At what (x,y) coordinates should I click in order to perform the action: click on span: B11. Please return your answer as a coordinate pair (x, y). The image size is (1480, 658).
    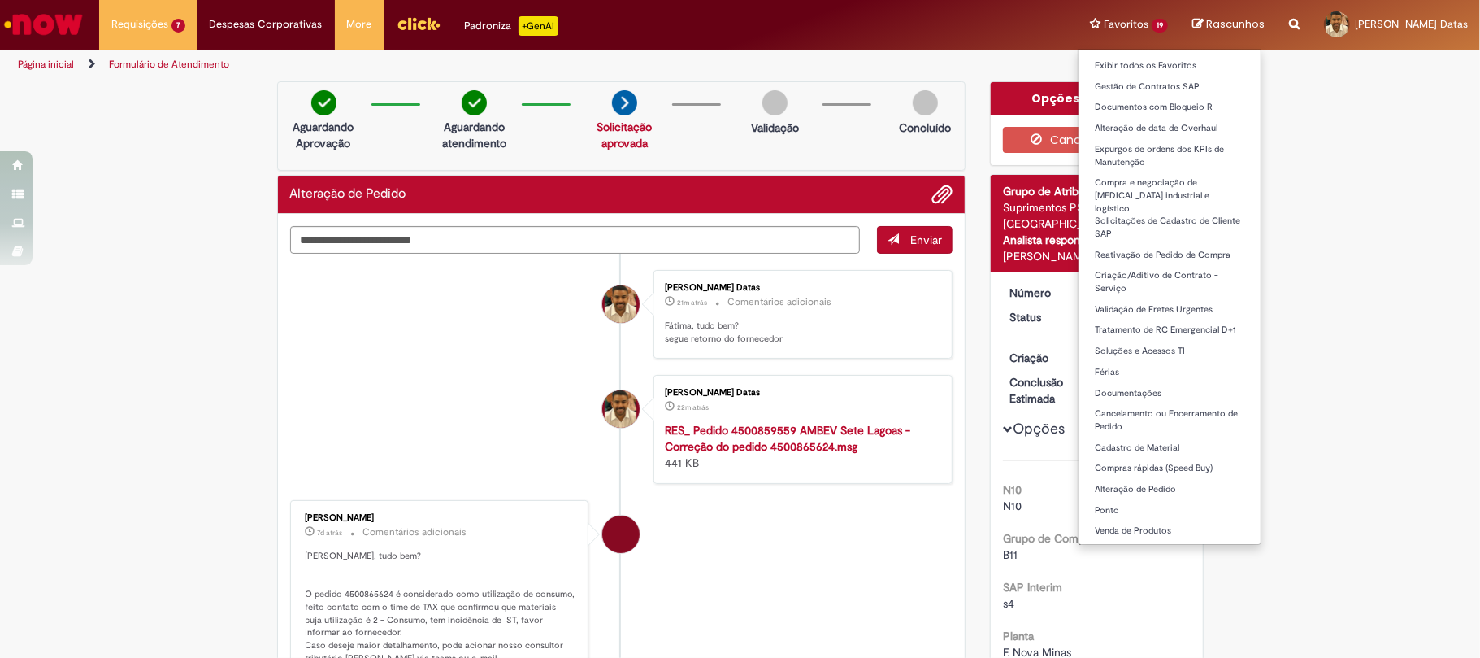
    Looking at the image, I should click on (1011, 554).